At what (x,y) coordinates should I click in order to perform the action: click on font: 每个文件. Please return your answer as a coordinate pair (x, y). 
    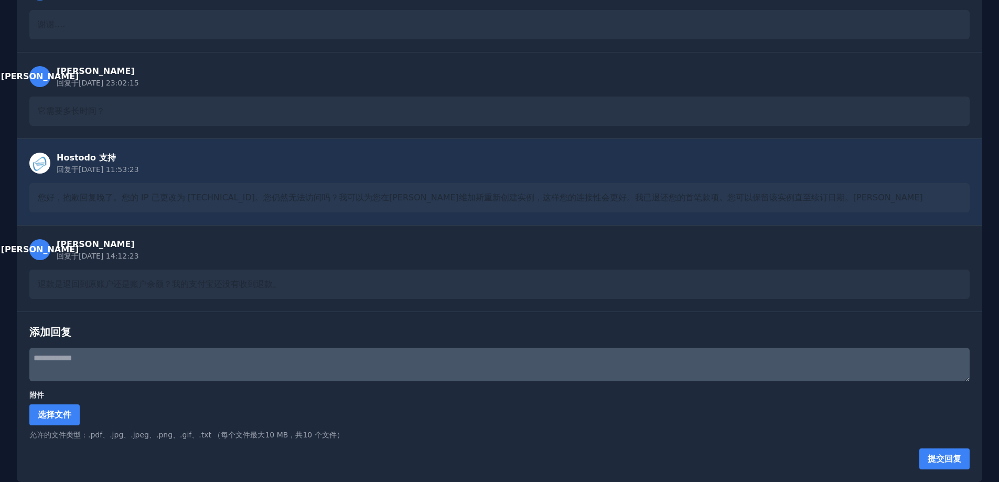
    Looking at the image, I should click on (236, 435).